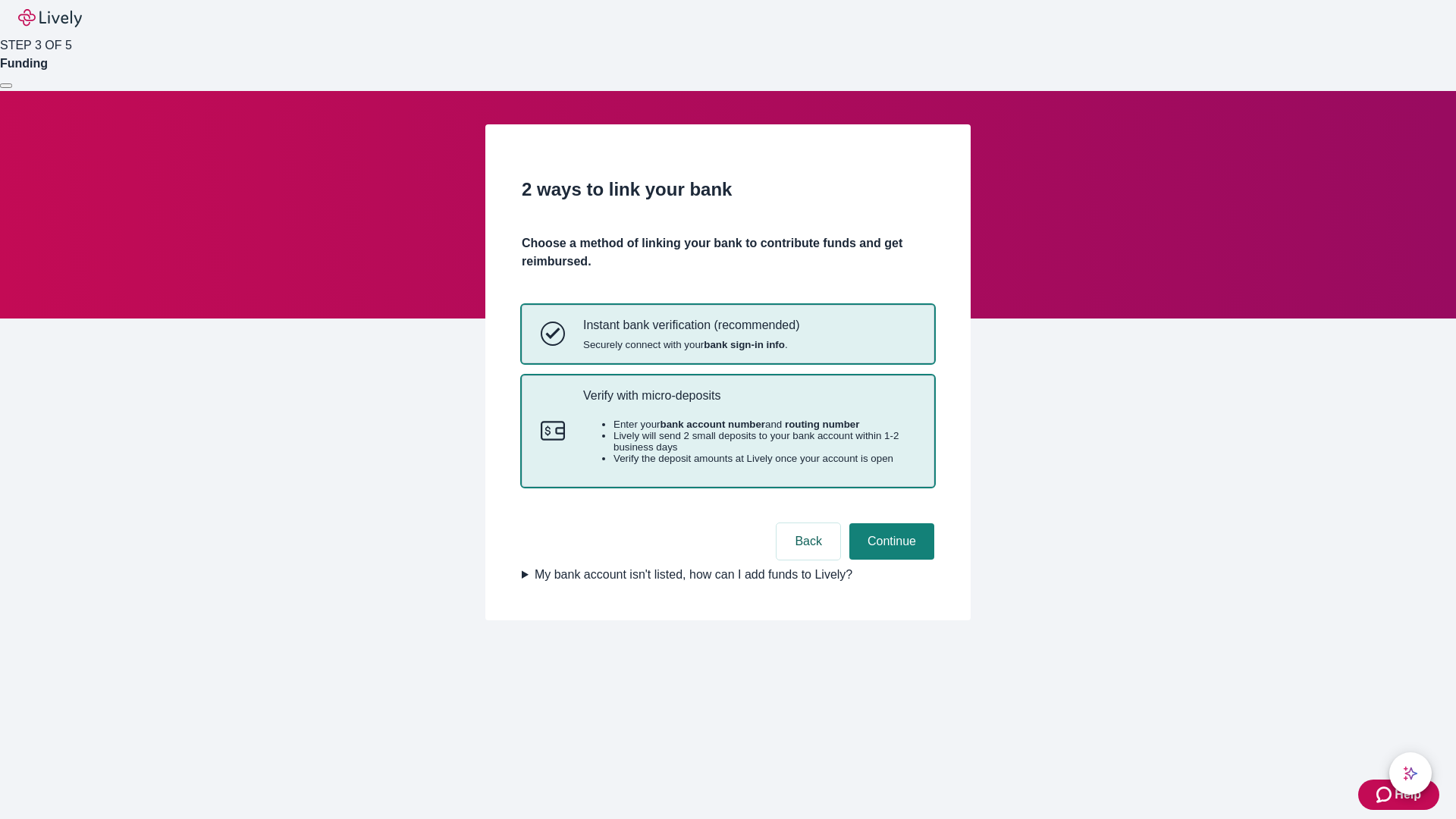 The width and height of the screenshot is (1456, 819). Describe the element at coordinates (728, 575) in the screenshot. I see `summary: My bank account isn't listed, how can I add funds to Lively?` at that location.